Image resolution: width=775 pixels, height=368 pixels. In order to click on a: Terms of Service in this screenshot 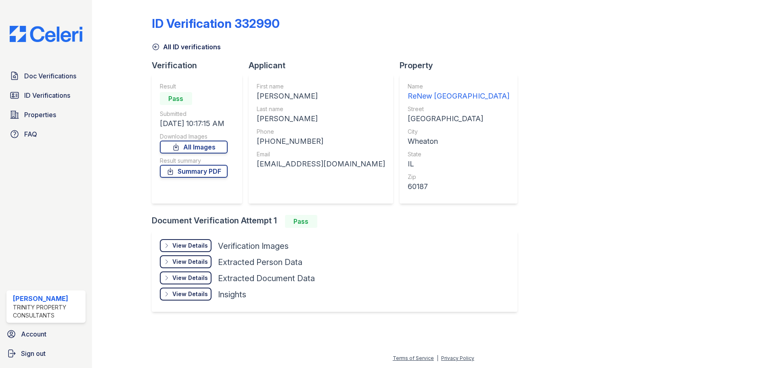, I will do `click(413, 358)`.